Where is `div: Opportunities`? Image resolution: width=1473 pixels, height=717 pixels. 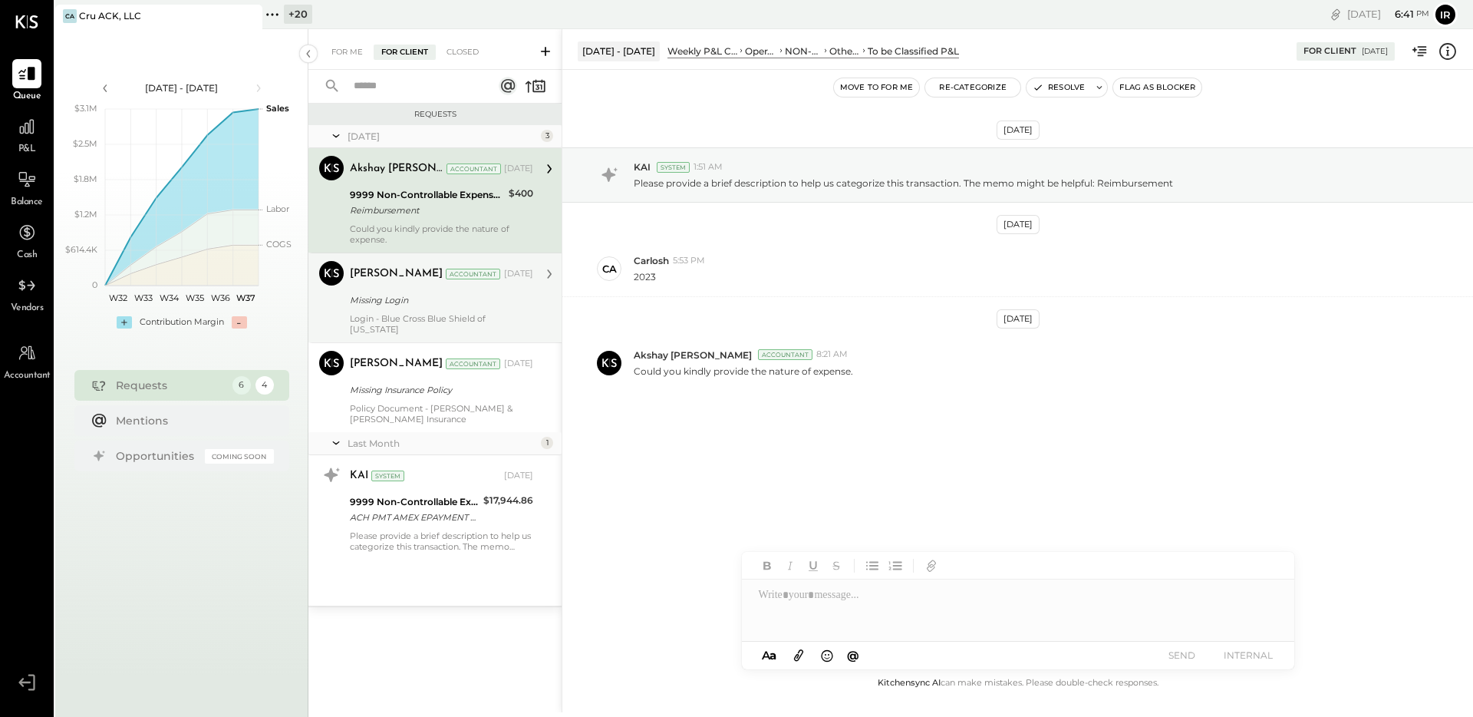 div: Opportunities is located at coordinates (156, 456).